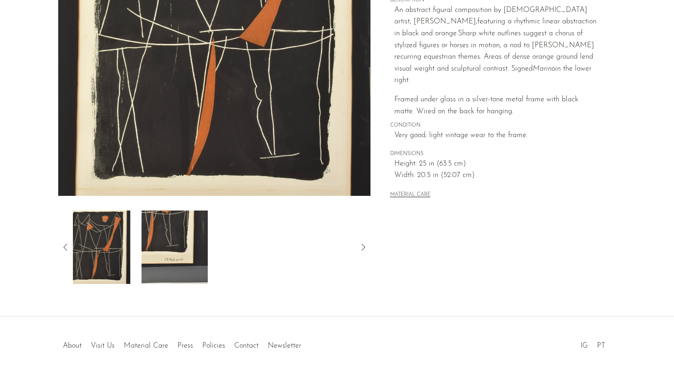  I want to click on ul: Social Medias, so click(592, 343).